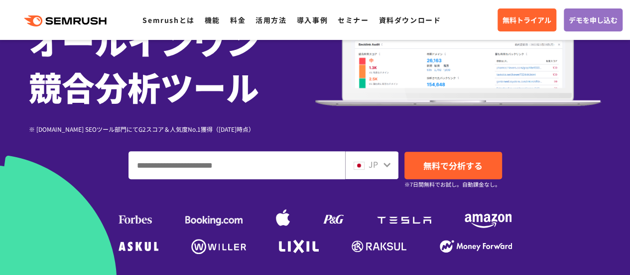 This screenshot has width=630, height=275. What do you see at coordinates (453, 165) in the screenshot?
I see `span: 無料で分析する` at bounding box center [453, 165].